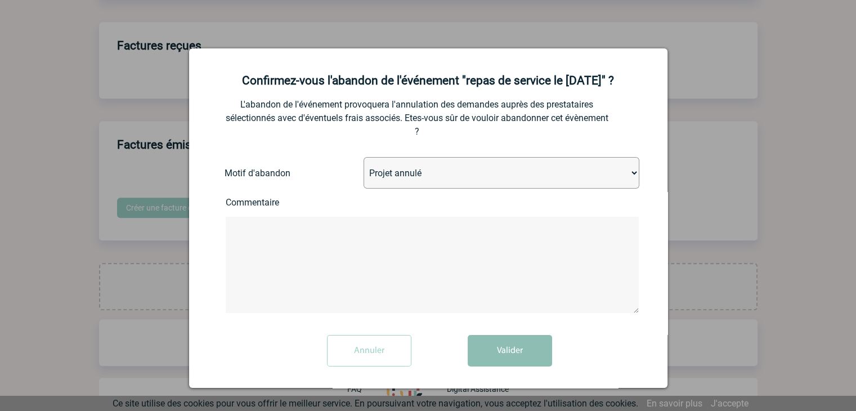  What do you see at coordinates (271, 202) in the screenshot?
I see `label: Commentaire` at bounding box center [271, 202].